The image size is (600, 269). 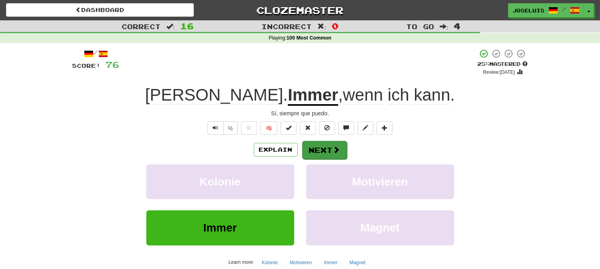 What do you see at coordinates (346, 128) in the screenshot?
I see `button: Discuss sentence (alt+u)` at bounding box center [346, 128].